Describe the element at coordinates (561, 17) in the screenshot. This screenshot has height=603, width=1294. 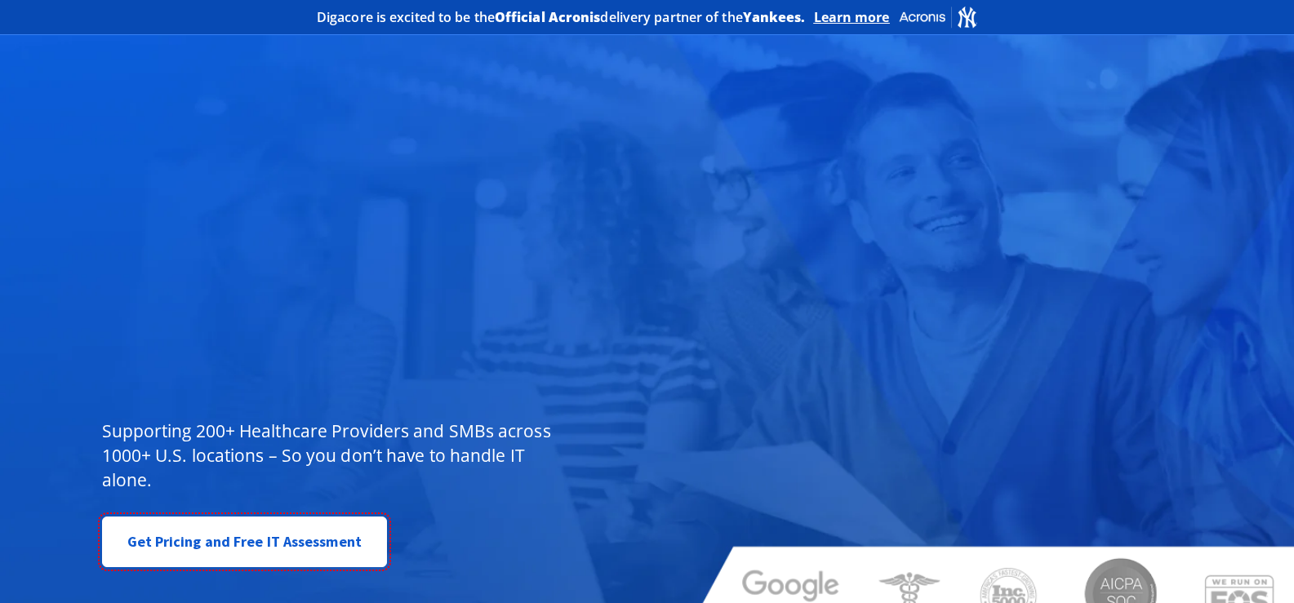
I see `h2: Digacore is excited to be the delivery partner of the` at that location.